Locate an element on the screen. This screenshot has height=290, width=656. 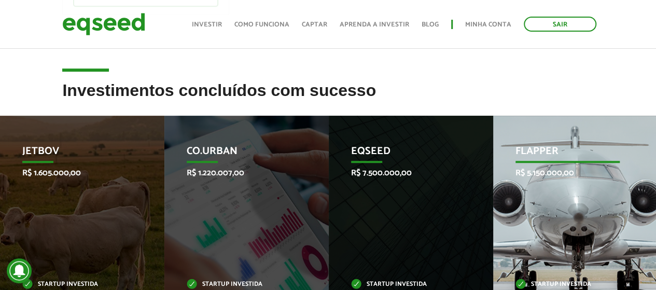
a: Como funciona is located at coordinates (262, 24).